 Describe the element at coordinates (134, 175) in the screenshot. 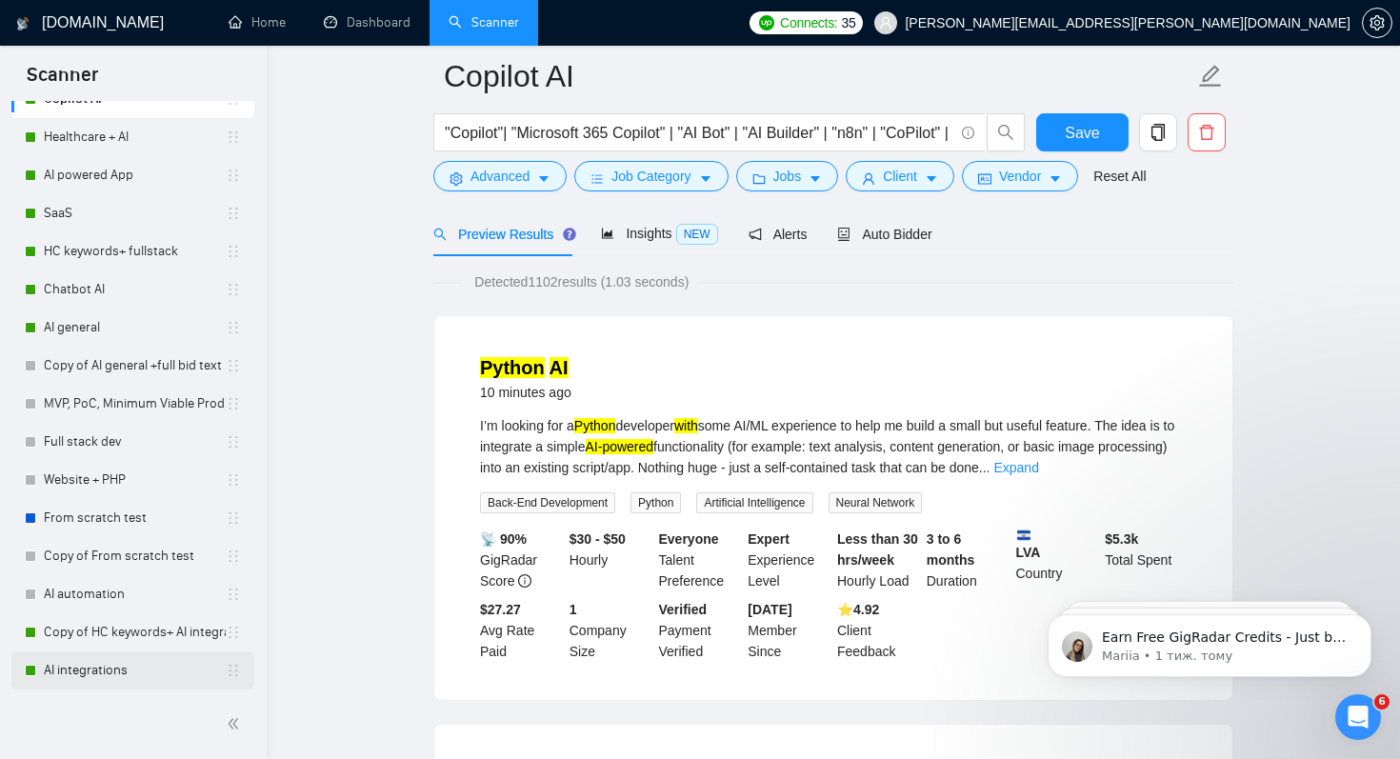

I see `a: AI powered App` at that location.